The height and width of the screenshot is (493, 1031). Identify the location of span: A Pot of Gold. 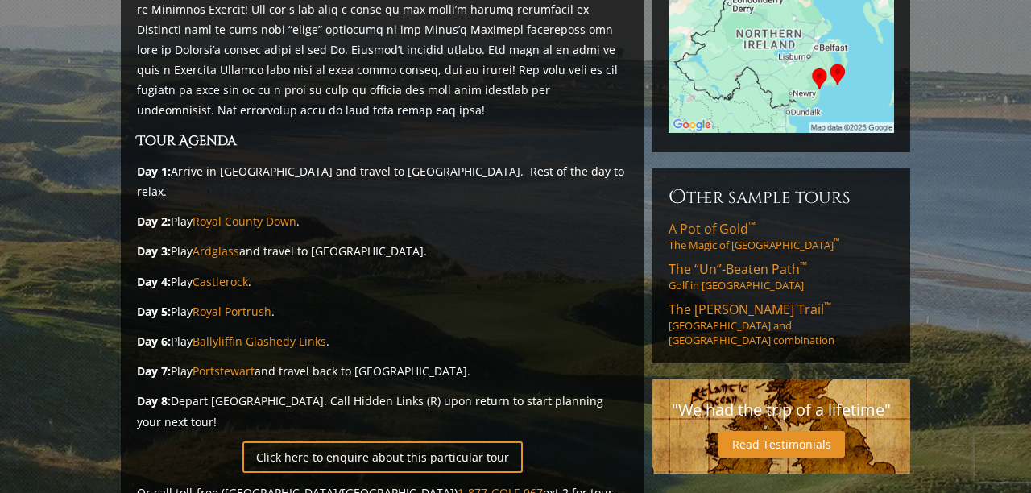
(712, 229).